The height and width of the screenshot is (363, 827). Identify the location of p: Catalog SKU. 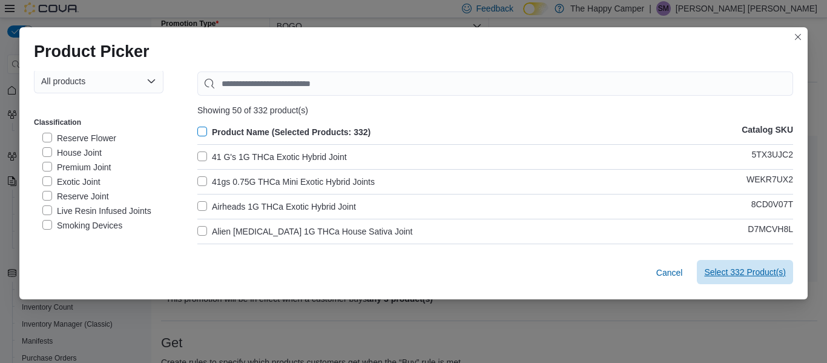
(767, 132).